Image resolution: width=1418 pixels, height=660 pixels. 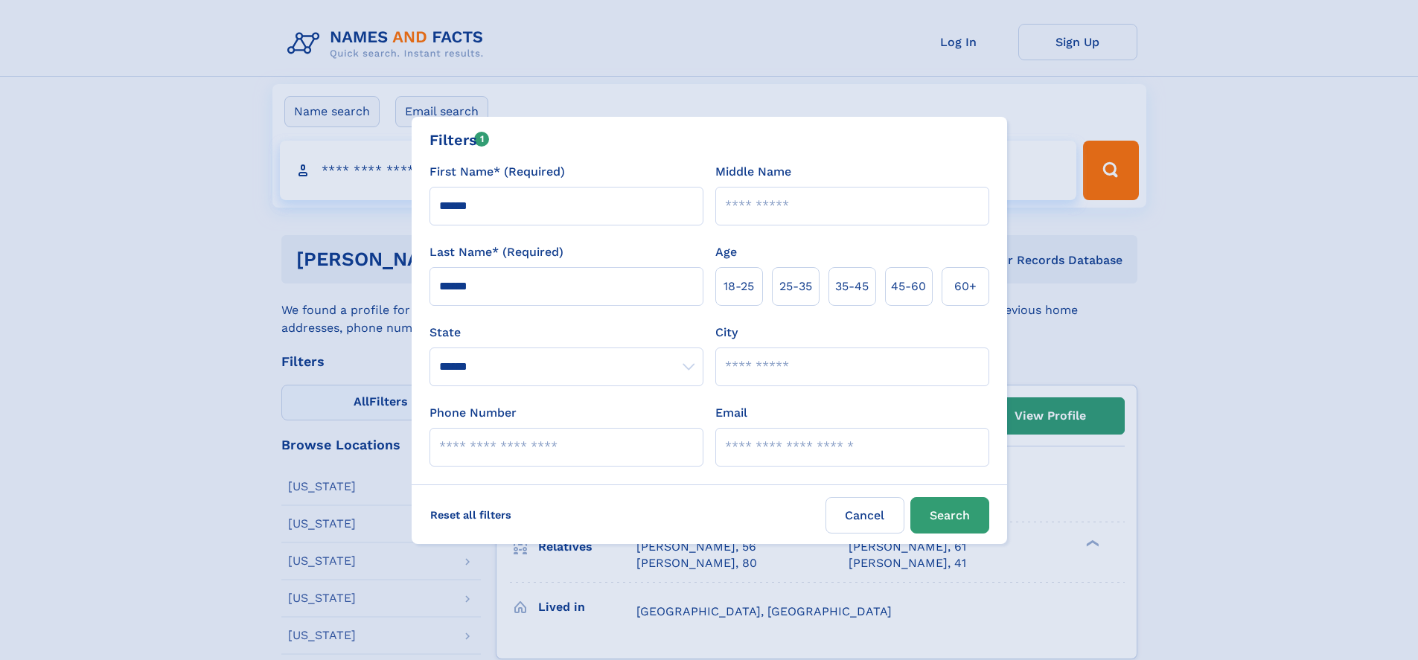 I want to click on label: Cancel, so click(x=865, y=515).